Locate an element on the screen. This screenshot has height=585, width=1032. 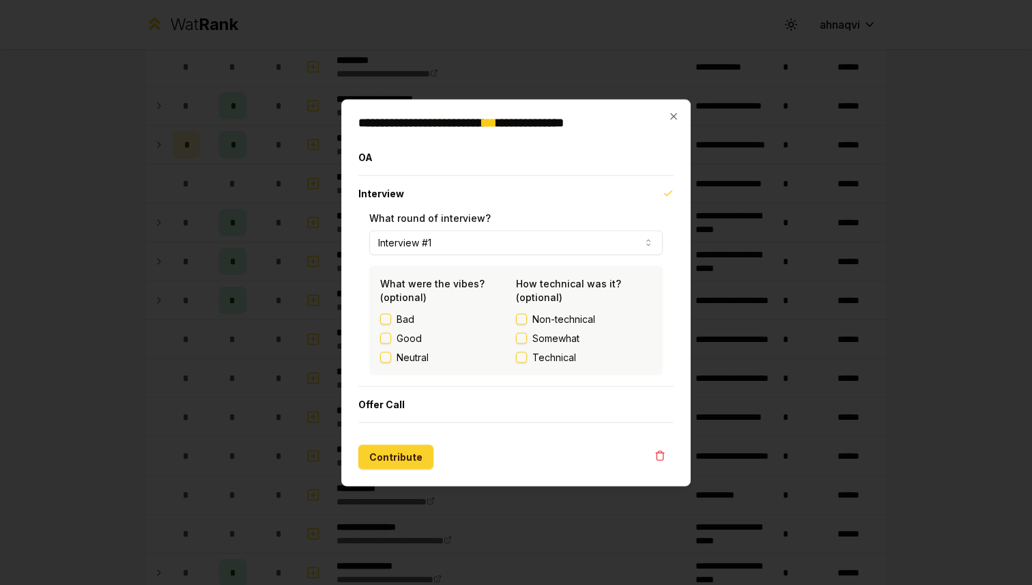
button: Contribute is located at coordinates (396, 457).